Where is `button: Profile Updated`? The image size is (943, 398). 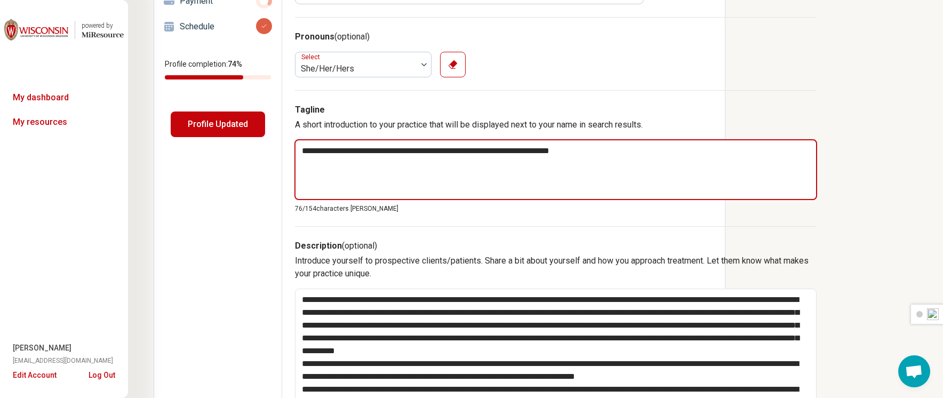
button: Profile Updated is located at coordinates (218, 124).